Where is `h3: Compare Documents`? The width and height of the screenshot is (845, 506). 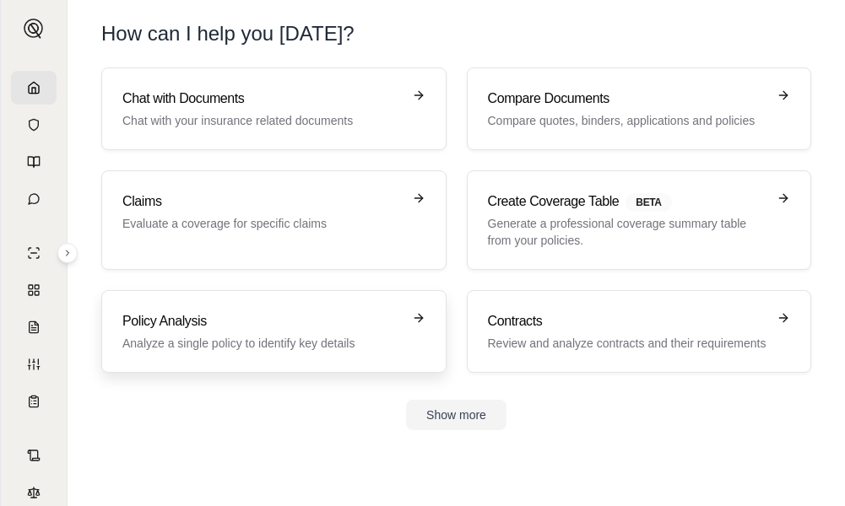
h3: Compare Documents is located at coordinates (627, 99).